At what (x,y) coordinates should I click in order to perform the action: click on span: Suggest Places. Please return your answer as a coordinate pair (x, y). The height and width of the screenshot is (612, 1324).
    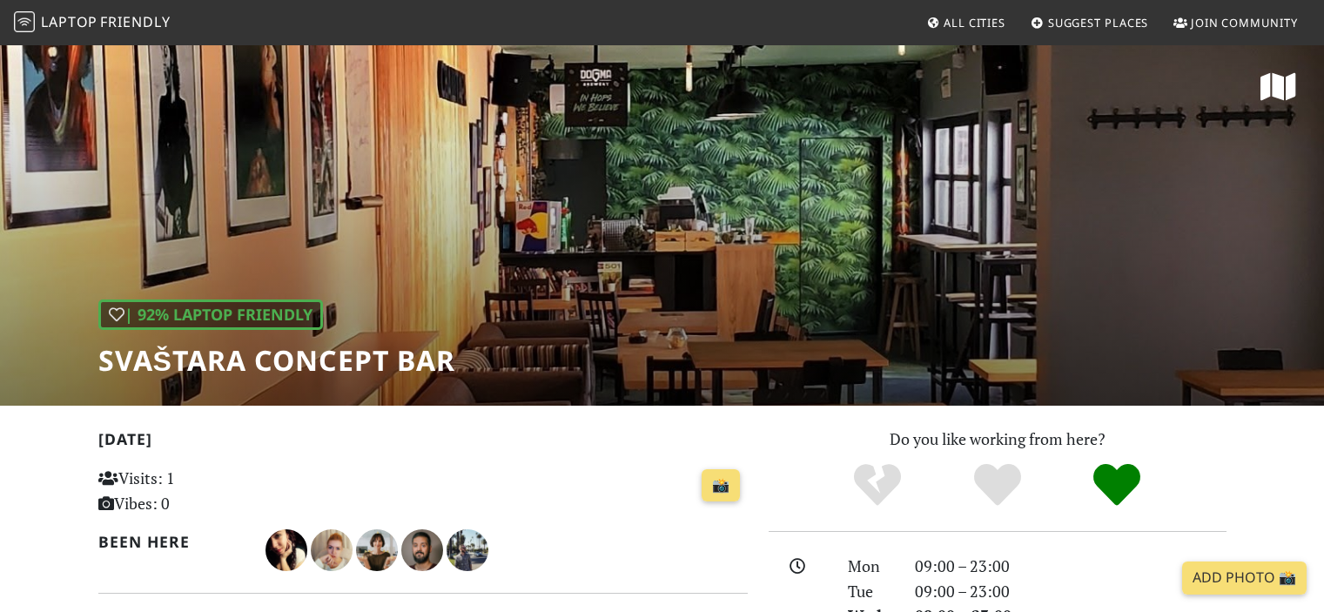
    Looking at the image, I should click on (1099, 23).